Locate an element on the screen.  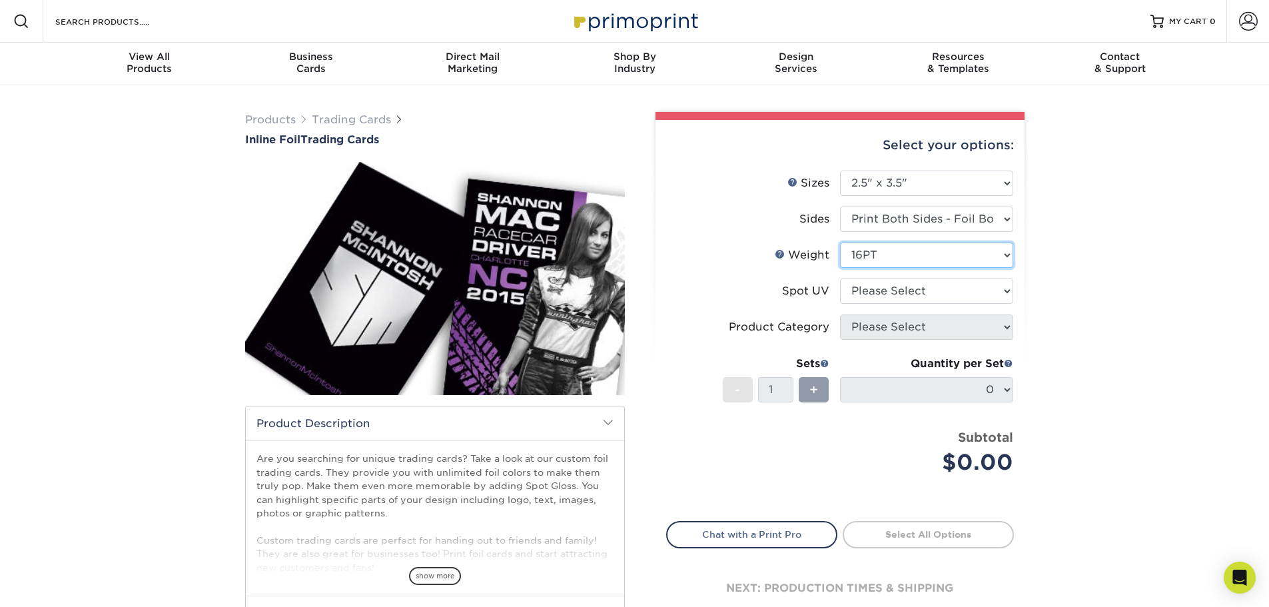
span: 0 is located at coordinates (1212, 21).